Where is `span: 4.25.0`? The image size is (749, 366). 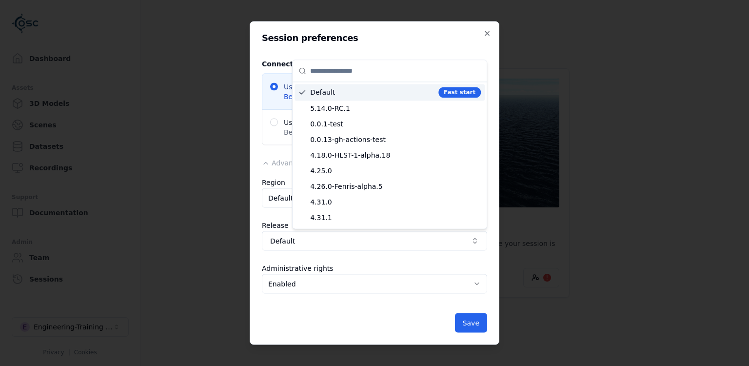
span: 4.25.0 is located at coordinates (396, 171).